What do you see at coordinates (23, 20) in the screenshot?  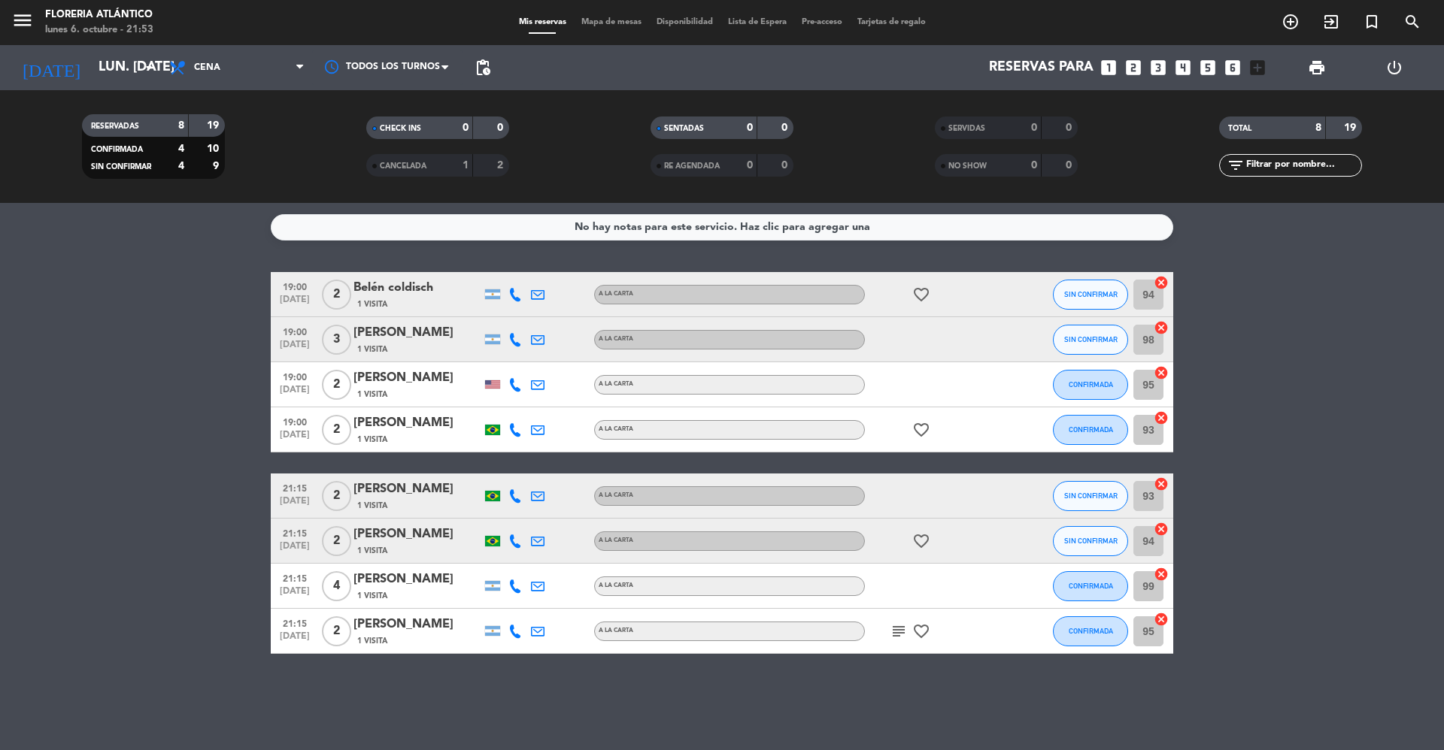 I see `i: menu` at bounding box center [23, 20].